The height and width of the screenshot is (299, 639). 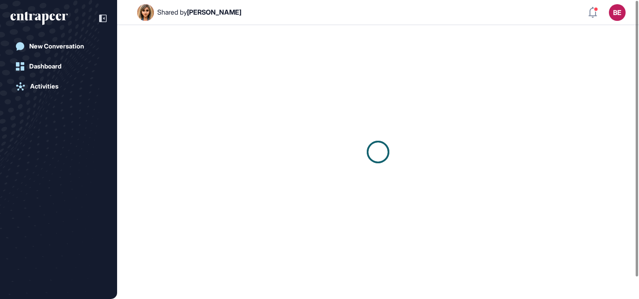 What do you see at coordinates (59, 87) in the screenshot?
I see `a: Activities` at bounding box center [59, 87].